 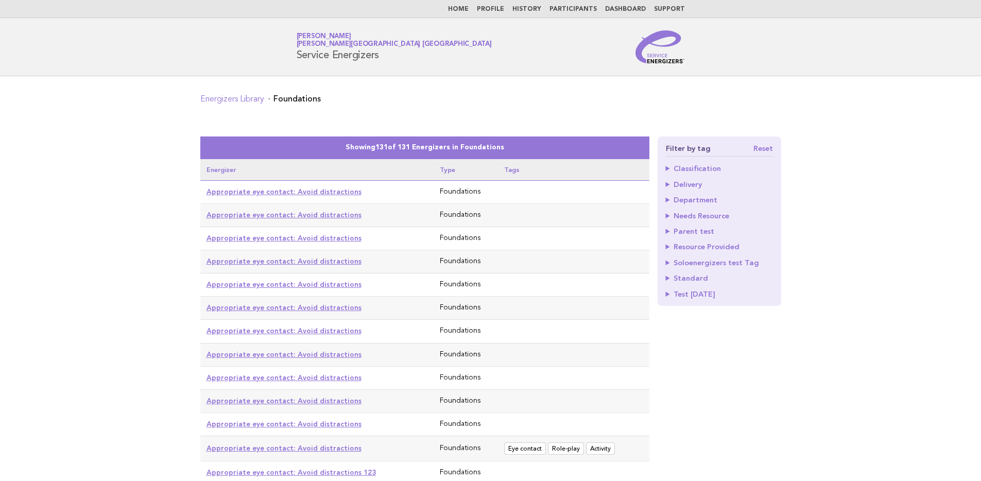 I want to click on caption: Showing of 131 Energizers in Foundations, so click(x=425, y=148).